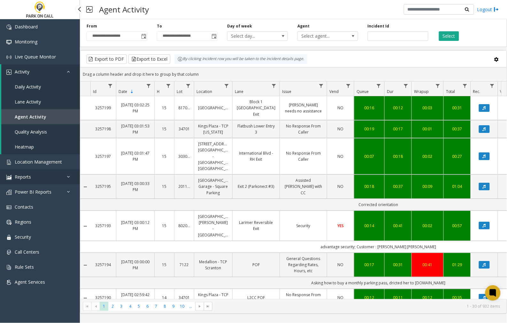 The width and height of the screenshot is (507, 323). What do you see at coordinates (398, 186) in the screenshot?
I see `a: 00:37` at bounding box center [398, 186].